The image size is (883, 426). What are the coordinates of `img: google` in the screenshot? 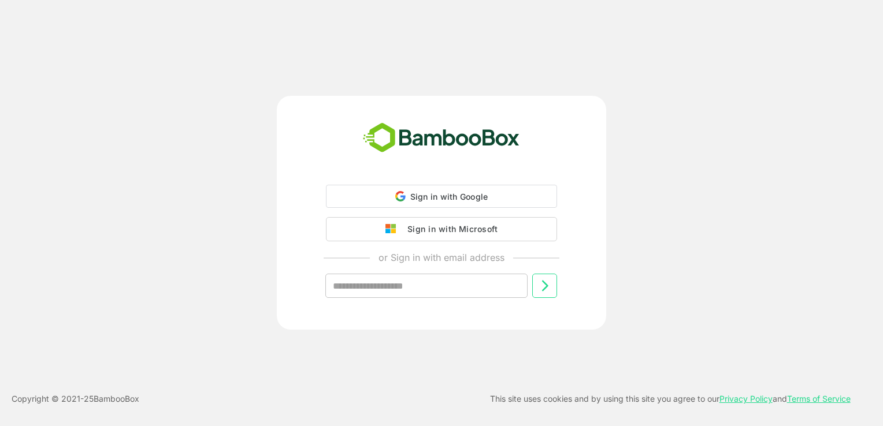 It's located at (393, 229).